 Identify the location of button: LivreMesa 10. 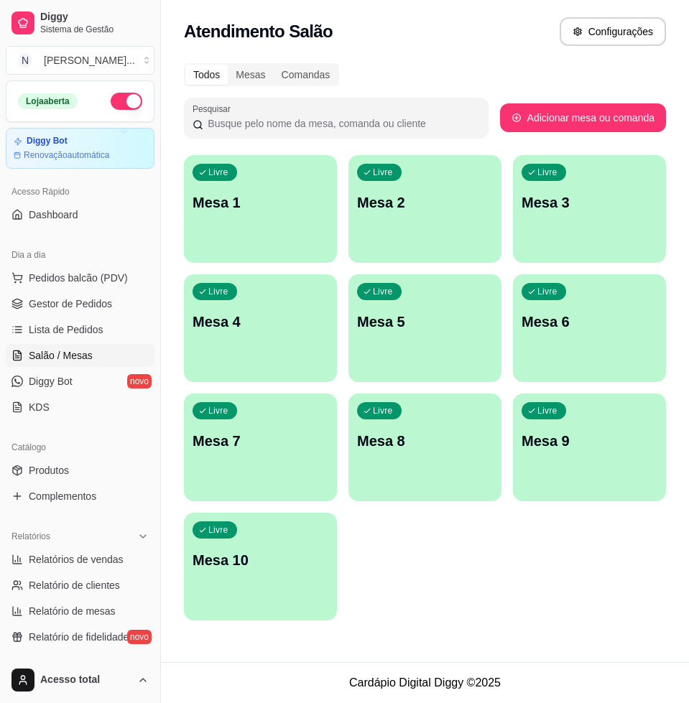
(260, 567).